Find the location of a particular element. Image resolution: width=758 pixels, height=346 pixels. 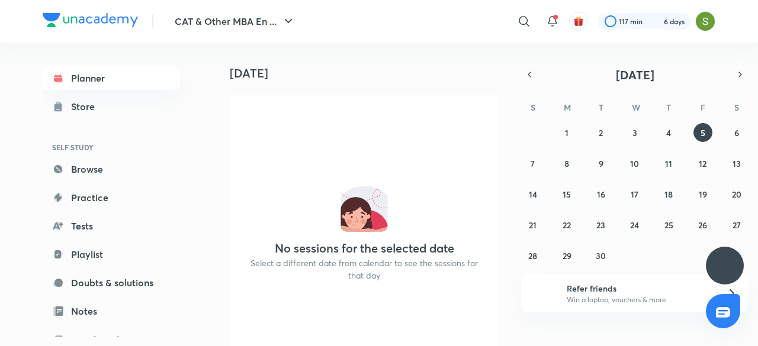

button: September 27, 2025 is located at coordinates (736, 225).